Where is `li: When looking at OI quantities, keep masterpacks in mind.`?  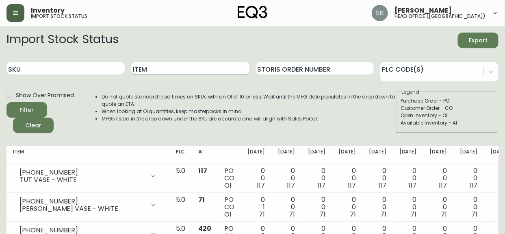 li: When looking at OI quantities, keep masterpacks in mind. is located at coordinates (248, 111).